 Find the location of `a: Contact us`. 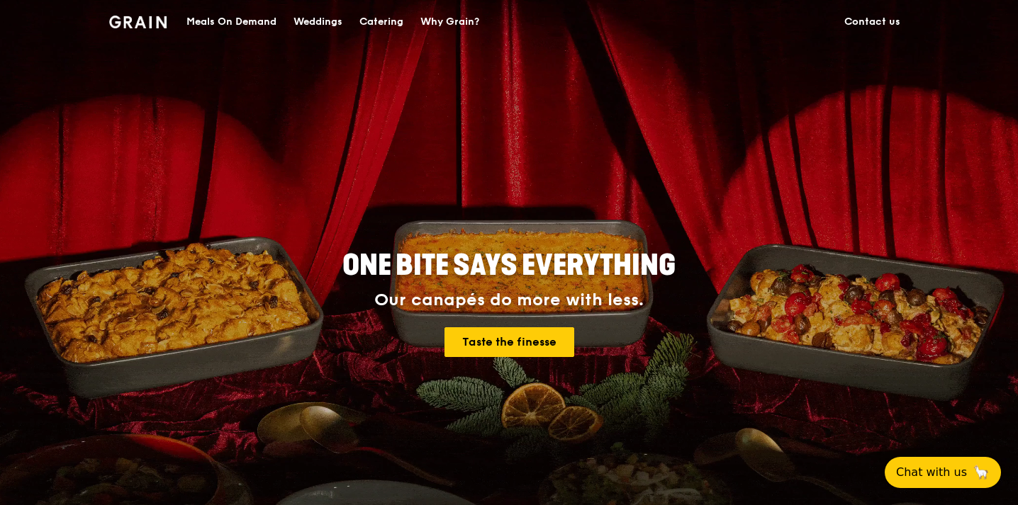

a: Contact us is located at coordinates (872, 22).